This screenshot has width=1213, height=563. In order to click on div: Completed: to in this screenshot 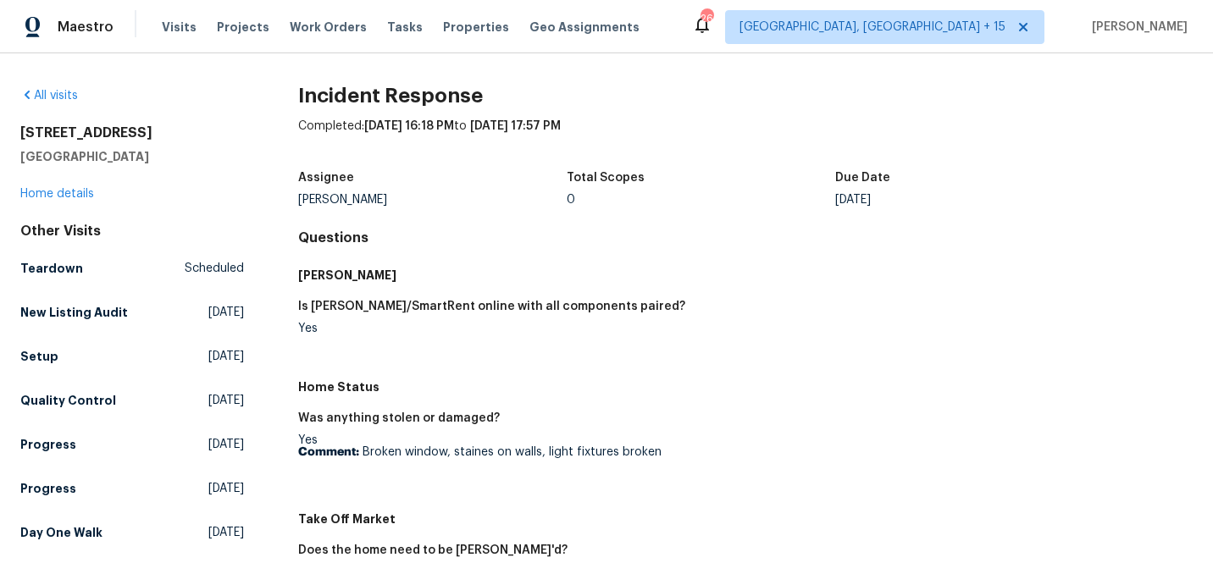, I will do `click(746, 140)`.